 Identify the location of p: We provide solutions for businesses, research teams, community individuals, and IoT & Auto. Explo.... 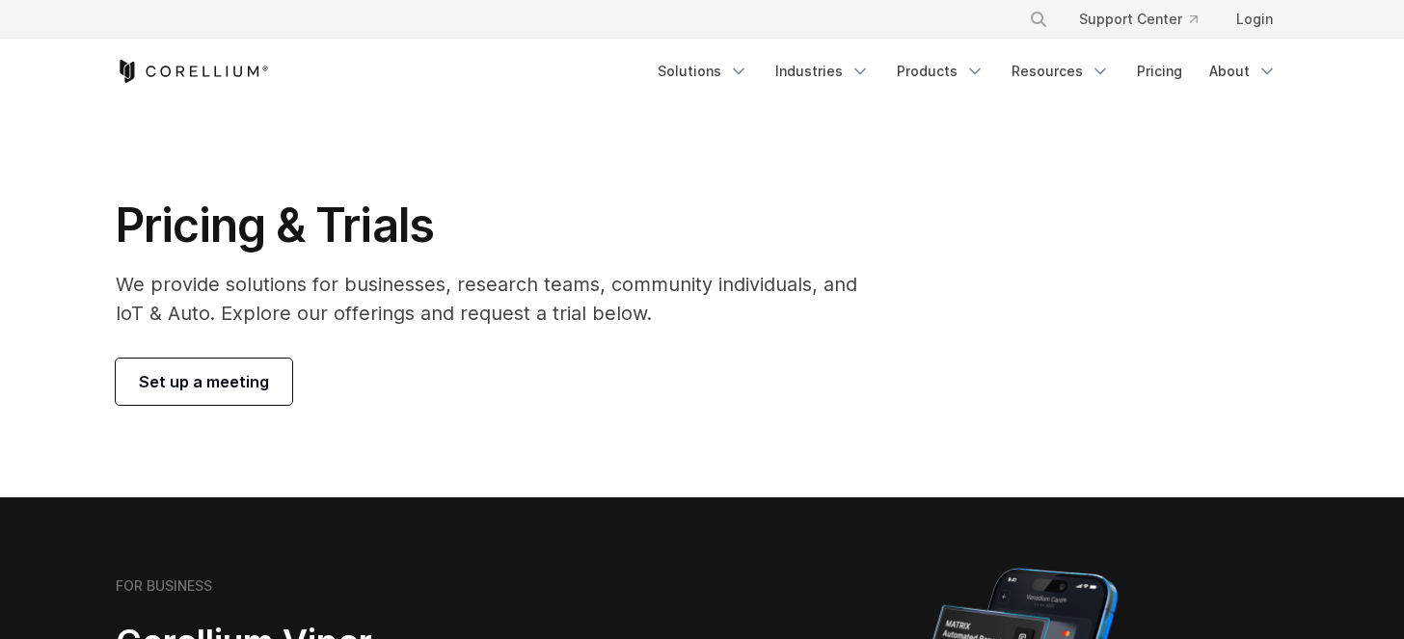
(500, 299).